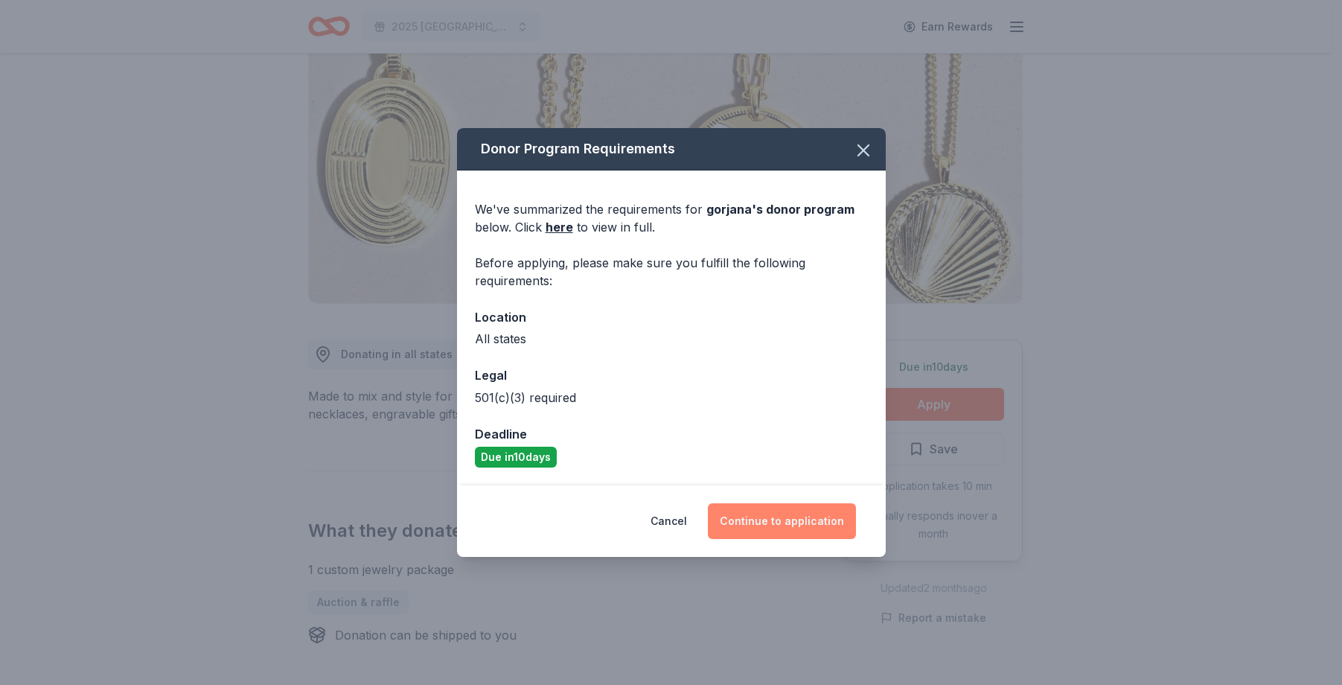  I want to click on div: Before applying, please make sure you fulfill the following requirements:, so click(671, 272).